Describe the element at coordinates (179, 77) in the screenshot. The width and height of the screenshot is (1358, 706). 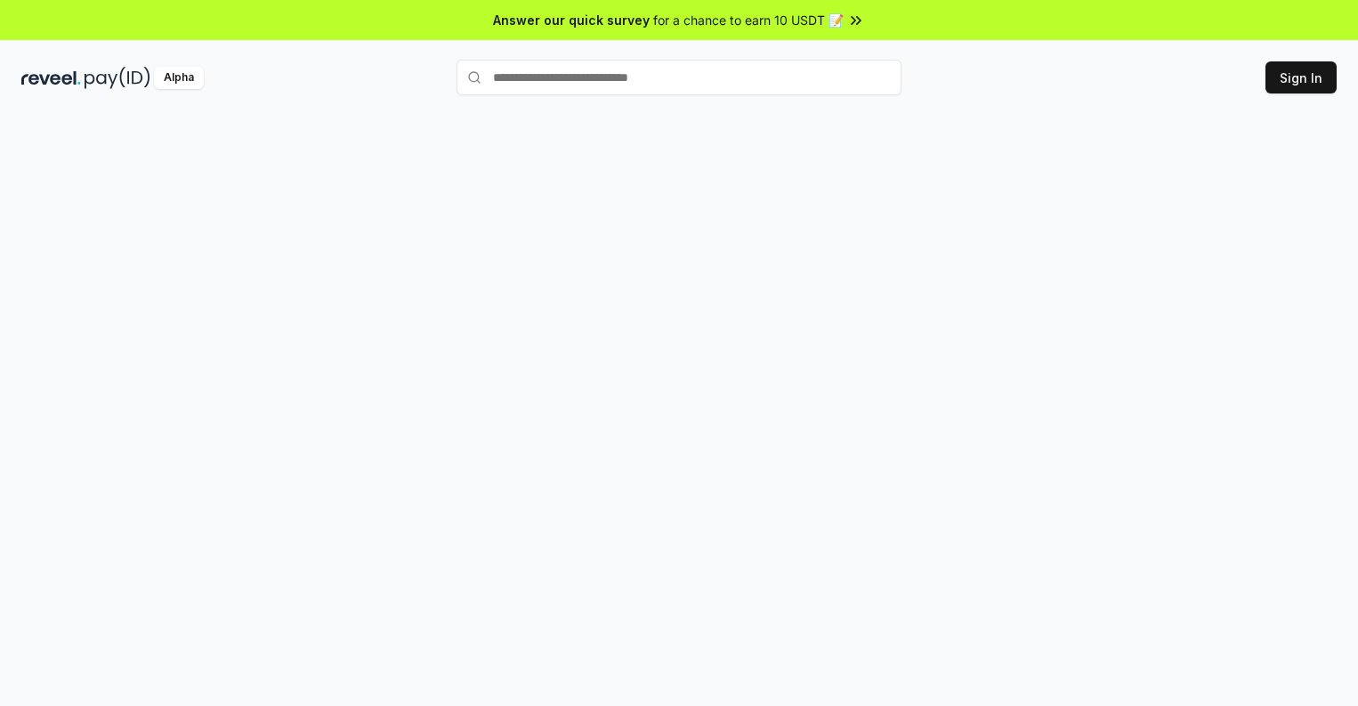
I see `div: Alpha` at that location.